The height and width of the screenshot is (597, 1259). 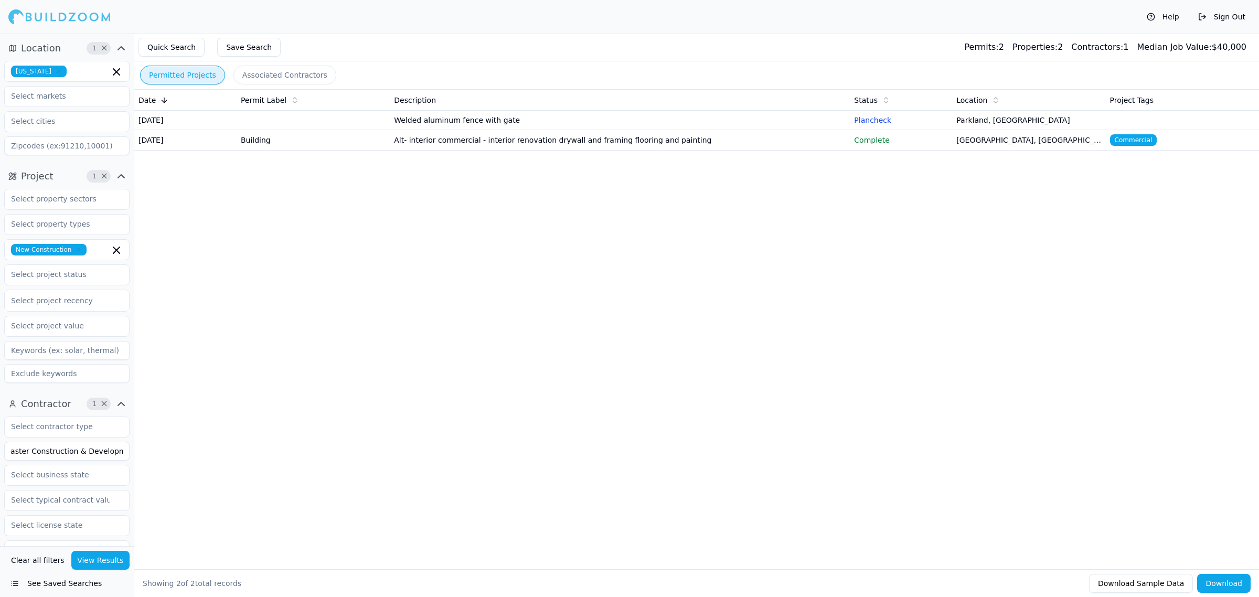 What do you see at coordinates (60, 500) in the screenshot?
I see `input: Select typical contract value` at bounding box center [60, 500].